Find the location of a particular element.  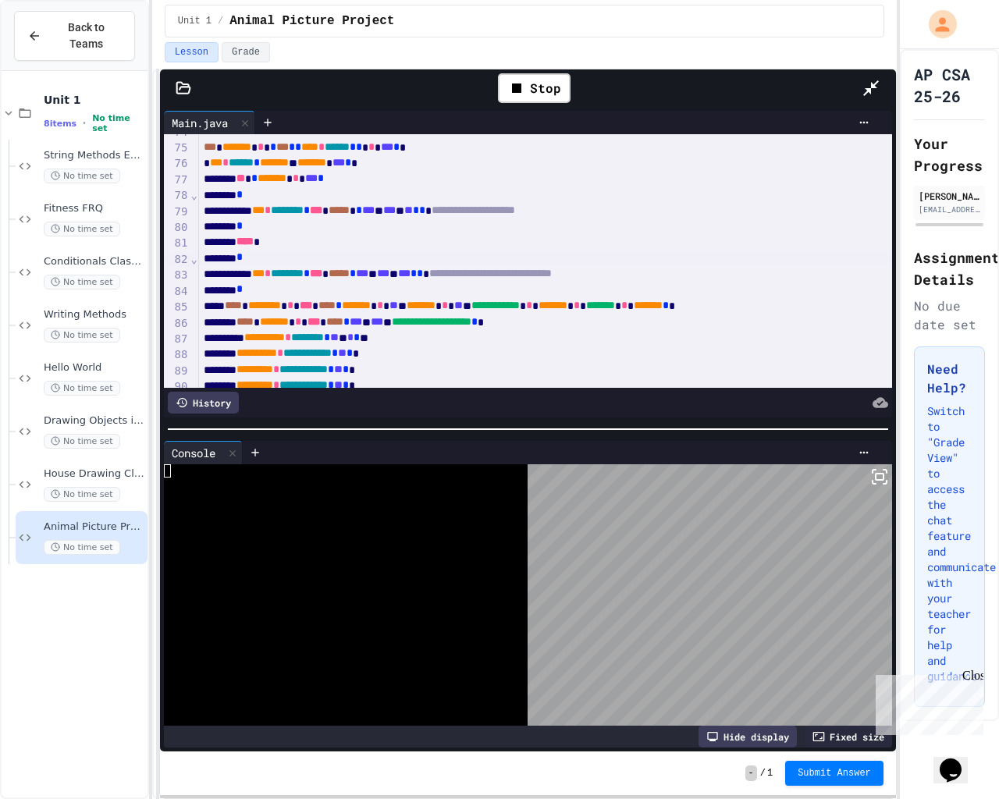

div: 82 is located at coordinates (176, 260).